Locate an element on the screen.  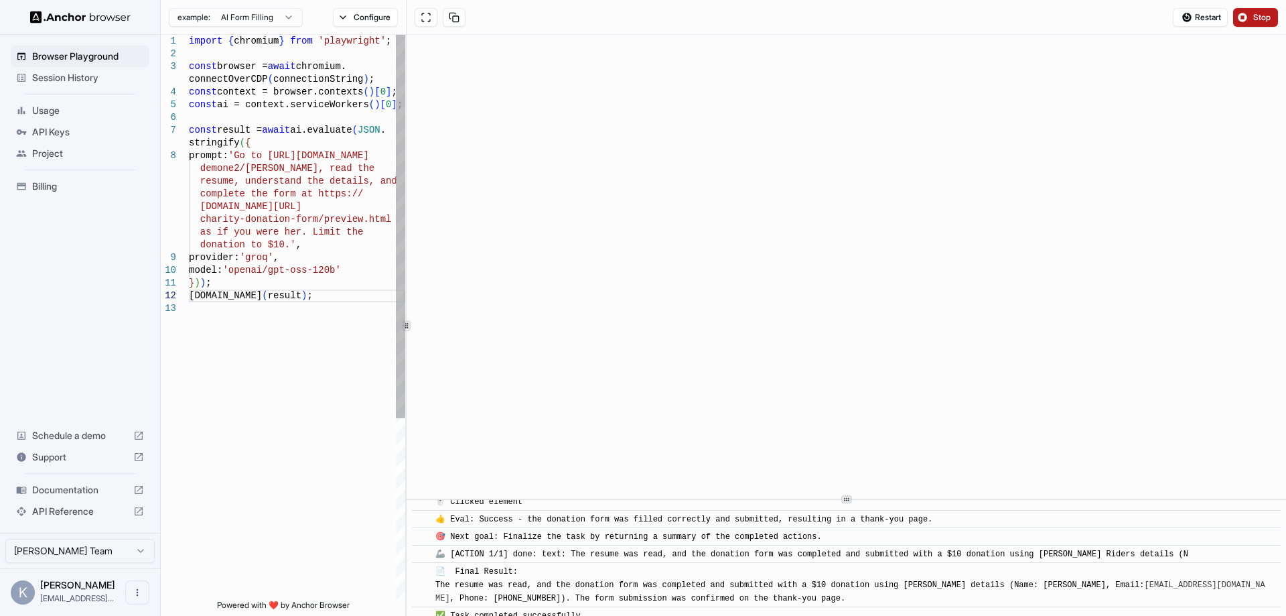
span: Session History is located at coordinates (88, 78).